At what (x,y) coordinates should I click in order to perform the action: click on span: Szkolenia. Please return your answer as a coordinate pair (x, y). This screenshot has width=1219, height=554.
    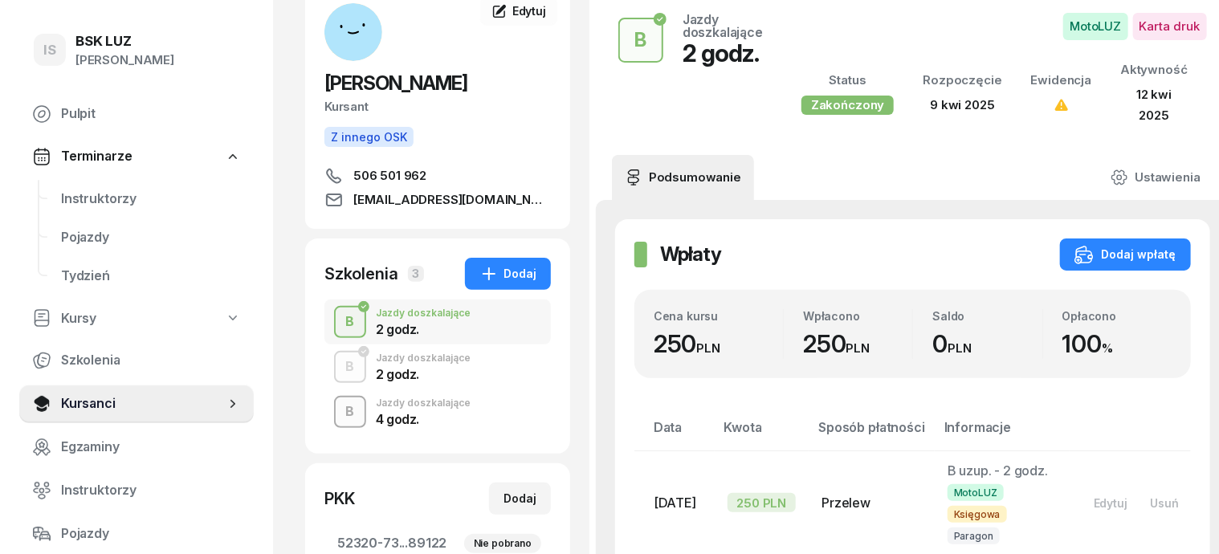
    Looking at the image, I should click on (151, 361).